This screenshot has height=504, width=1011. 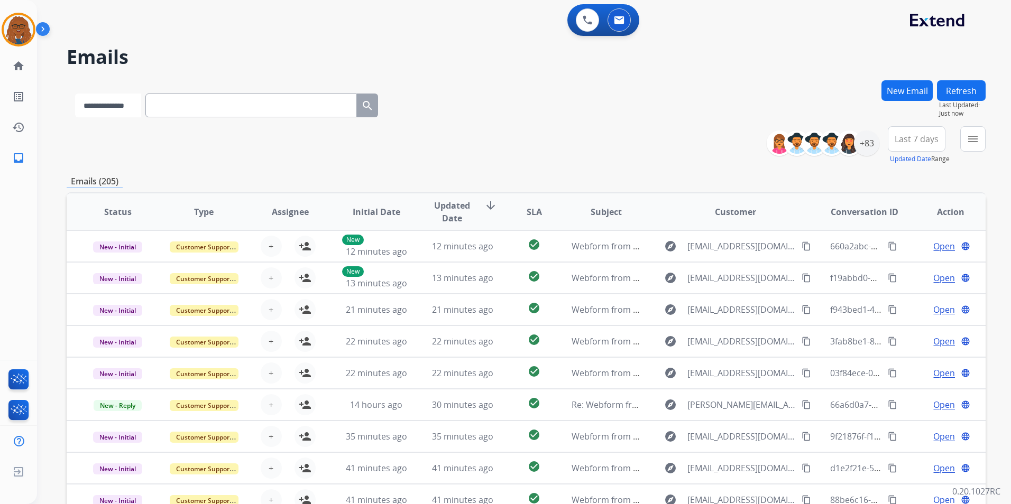 What do you see at coordinates (367, 106) in the screenshot?
I see `mat-icon: search` at bounding box center [367, 106].